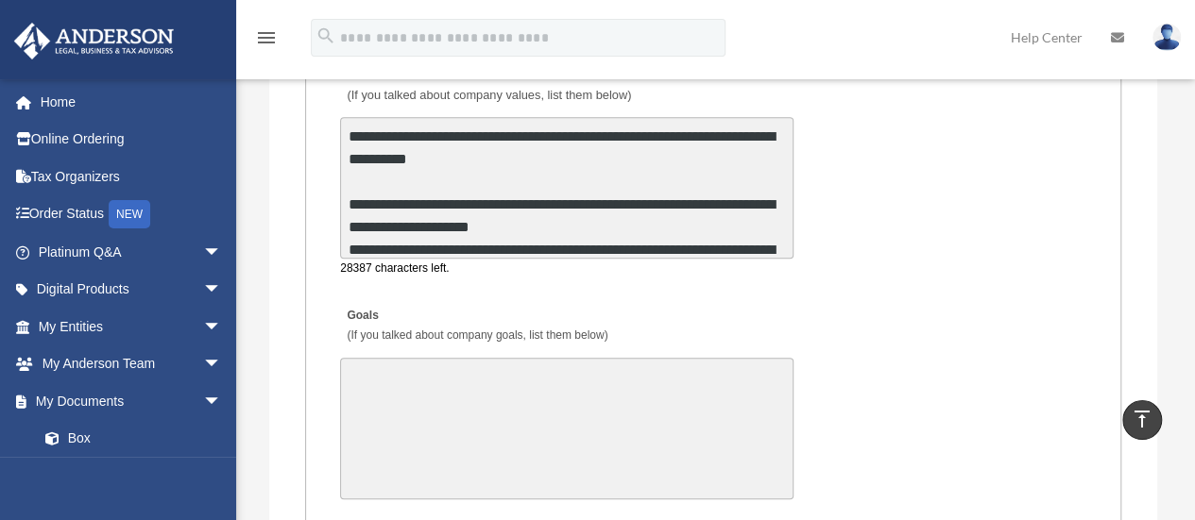  I want to click on a: menu, so click(266, 41).